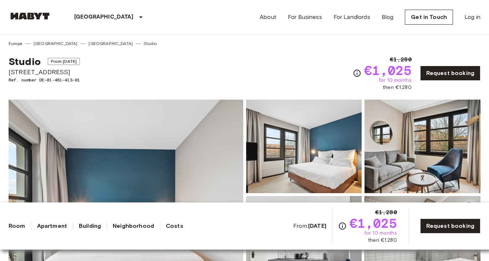 The image size is (489, 261). What do you see at coordinates (150, 44) in the screenshot?
I see `a: Studio` at bounding box center [150, 44].